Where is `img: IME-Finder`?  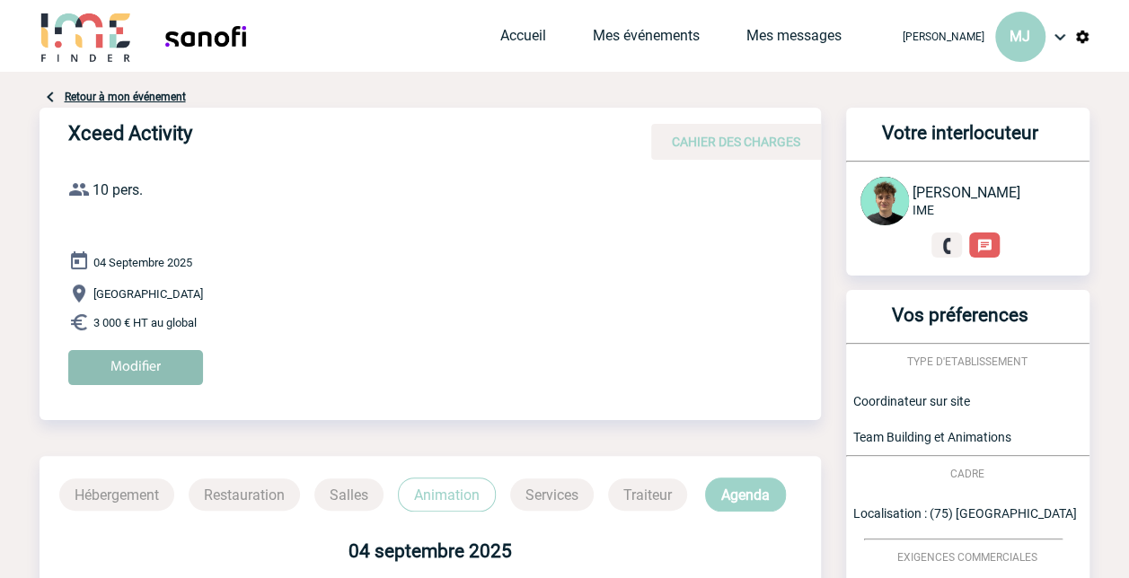
img: IME-Finder is located at coordinates (86, 36).